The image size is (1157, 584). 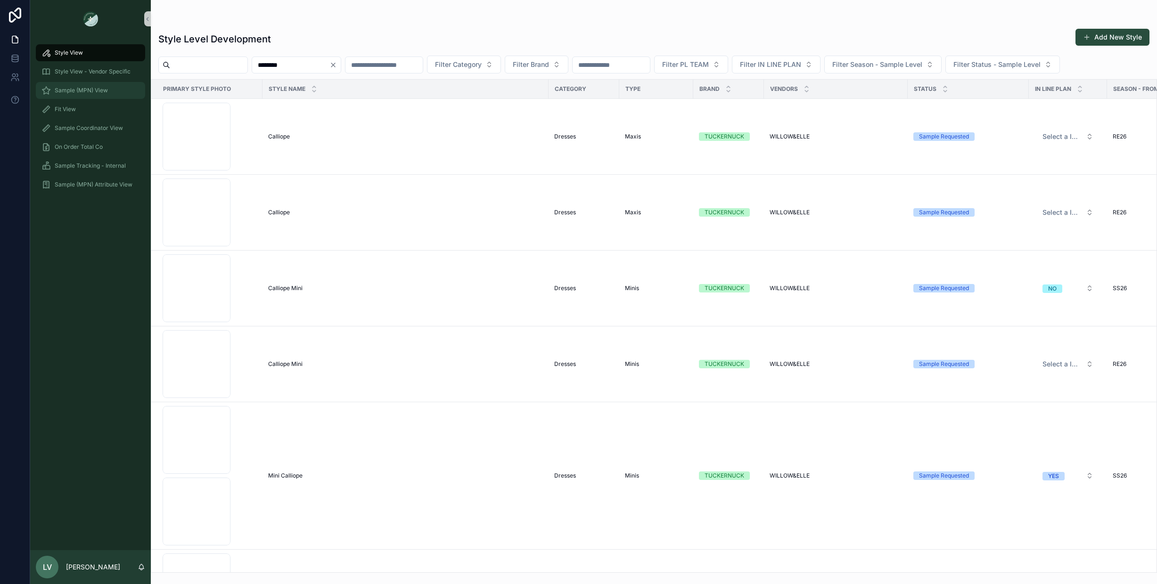 I want to click on button: Clear, so click(x=335, y=65).